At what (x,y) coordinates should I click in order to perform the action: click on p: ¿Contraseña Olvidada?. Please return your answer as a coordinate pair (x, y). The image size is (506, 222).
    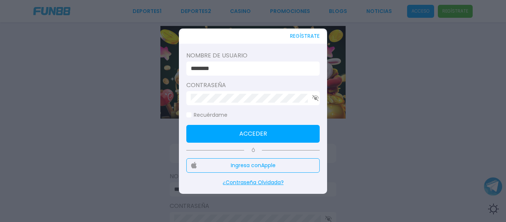
    Looking at the image, I should click on (253, 182).